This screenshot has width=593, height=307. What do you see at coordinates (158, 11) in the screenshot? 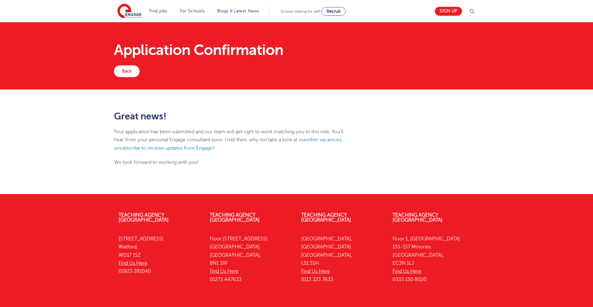
I see `a: Find jobs` at bounding box center [158, 11].